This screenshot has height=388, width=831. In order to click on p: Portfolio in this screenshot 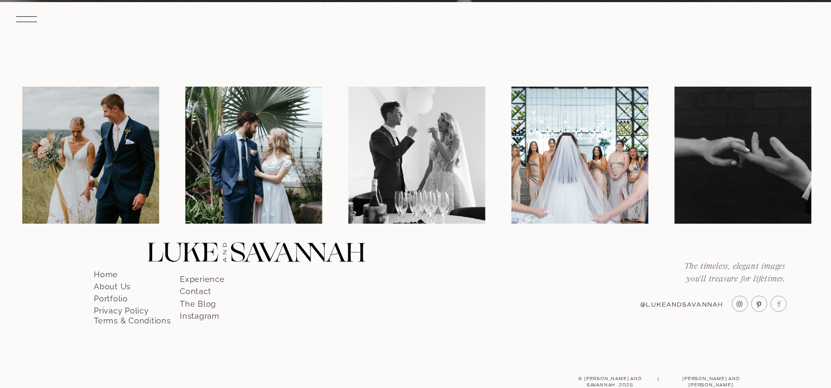, I will do `click(124, 295)`.